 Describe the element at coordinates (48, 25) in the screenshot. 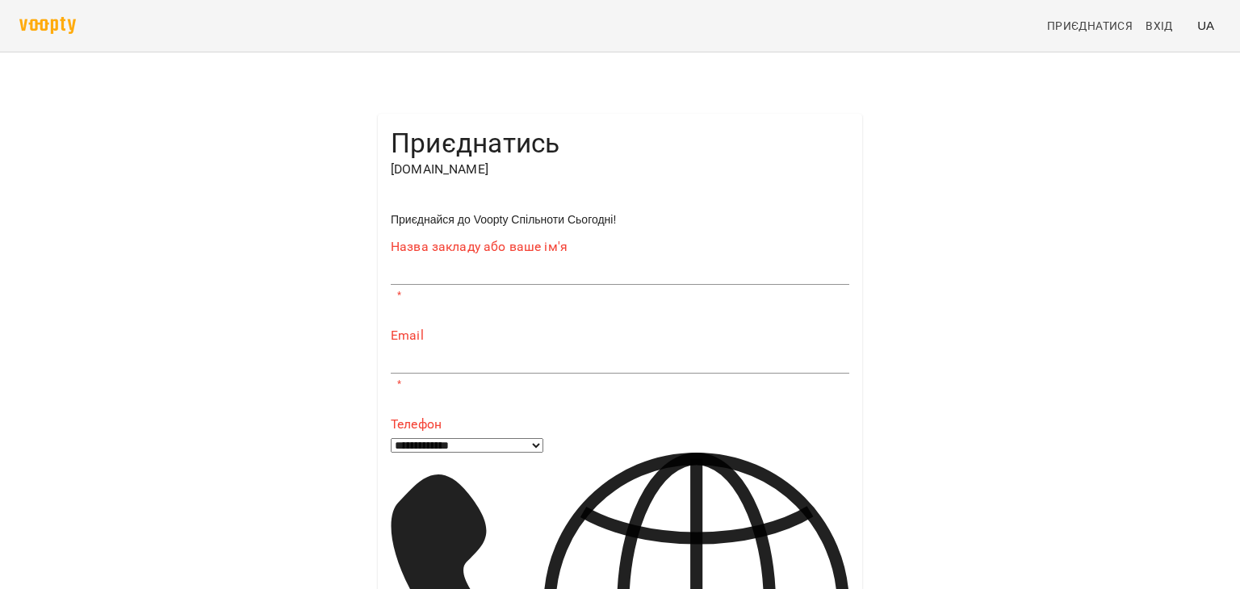

I see `img: voopty.png` at that location.